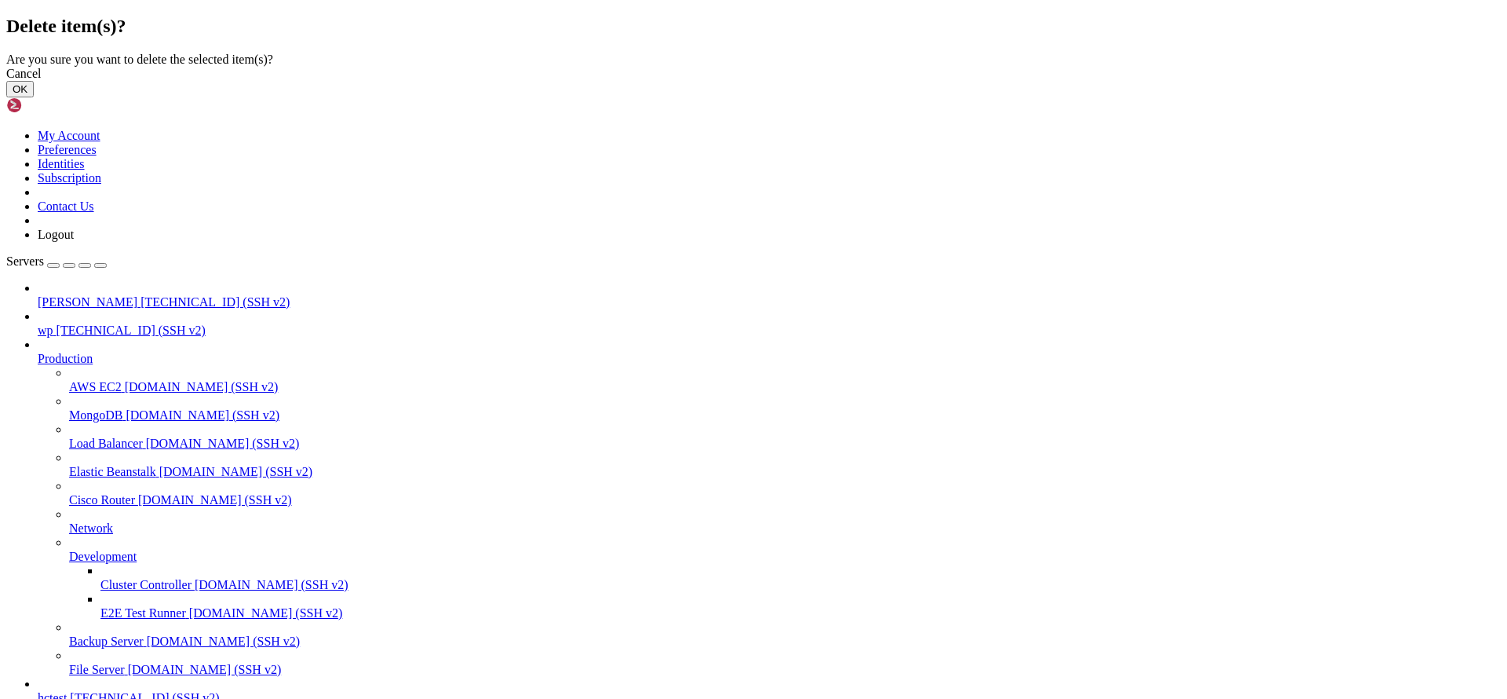 This screenshot has width=1507, height=699. Describe the element at coordinates (146, 584) in the screenshot. I see `span: Cluster Controller` at that location.